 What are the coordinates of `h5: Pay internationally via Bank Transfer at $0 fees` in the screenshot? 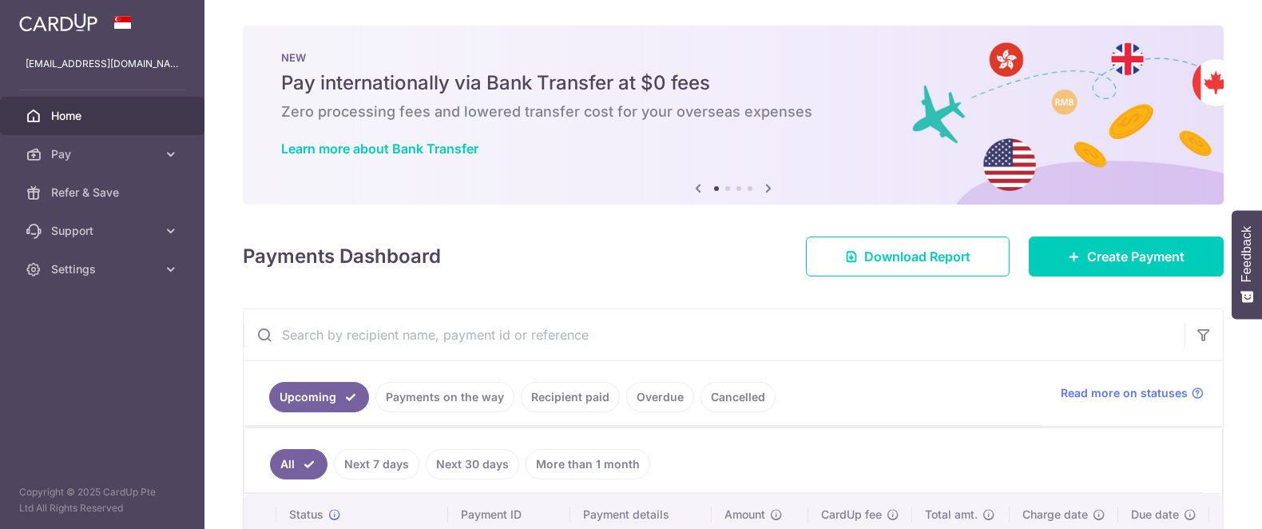 It's located at (733, 83).